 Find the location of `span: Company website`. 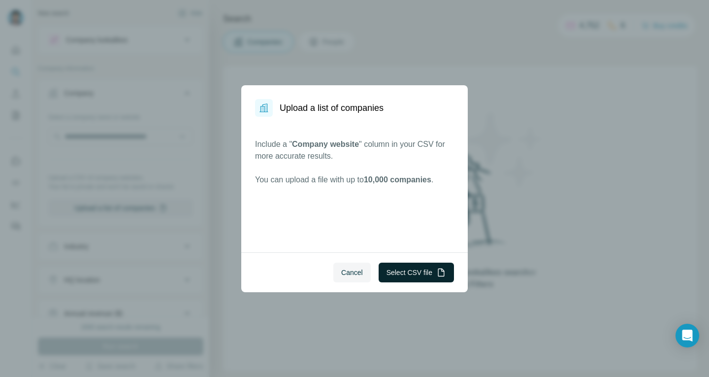

span: Company website is located at coordinates (326, 144).